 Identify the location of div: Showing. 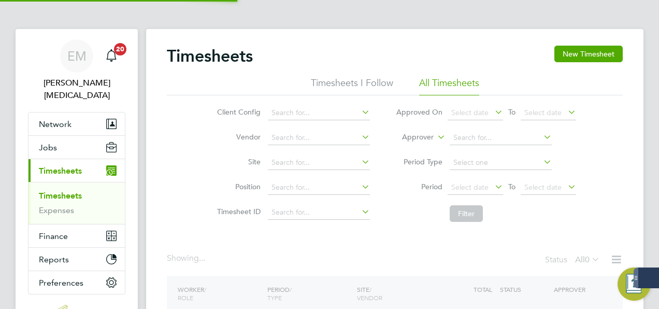
(187, 258).